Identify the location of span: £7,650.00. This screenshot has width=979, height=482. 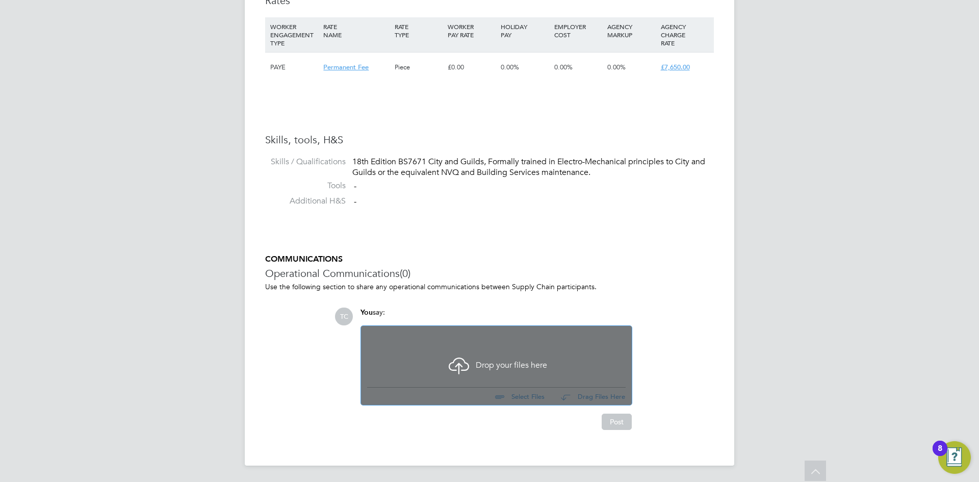
(675, 67).